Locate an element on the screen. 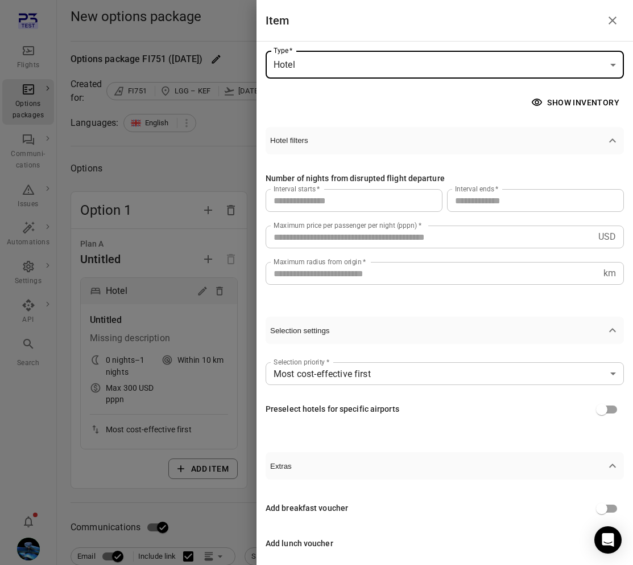 Image resolution: width=633 pixels, height=565 pixels. button: Selection settings is located at coordinates (445, 330).